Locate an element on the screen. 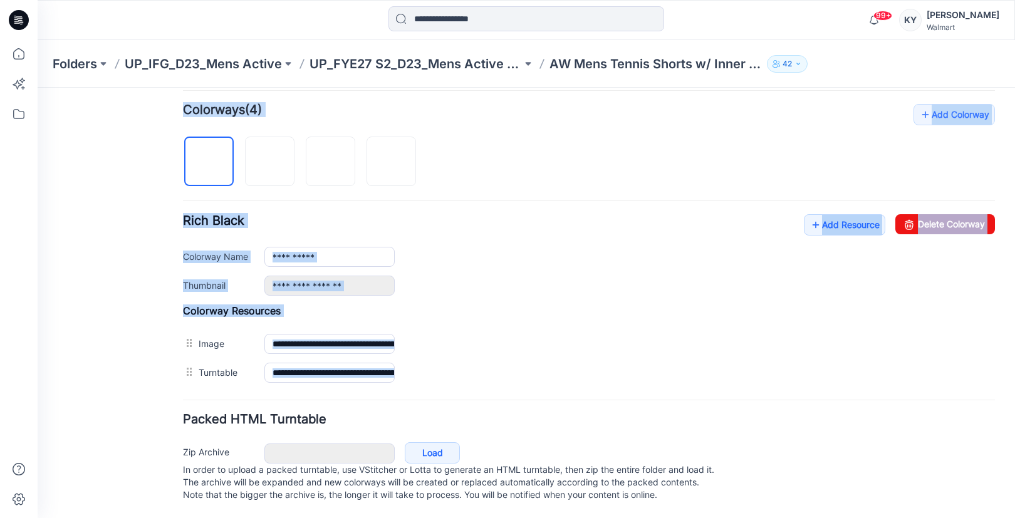 The image size is (1015, 518). a: Load is located at coordinates (395, 365).